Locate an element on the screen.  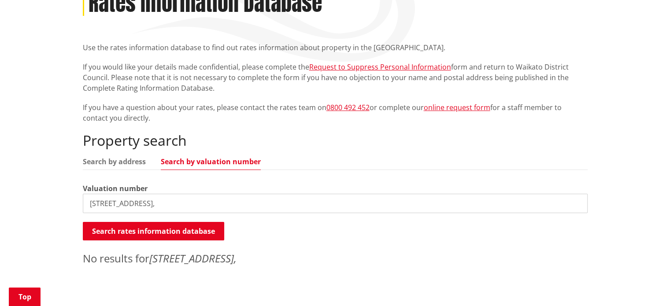
p: If you would like your details made confidential, please complete the form and return to Waikato ... is located at coordinates (335, 78).